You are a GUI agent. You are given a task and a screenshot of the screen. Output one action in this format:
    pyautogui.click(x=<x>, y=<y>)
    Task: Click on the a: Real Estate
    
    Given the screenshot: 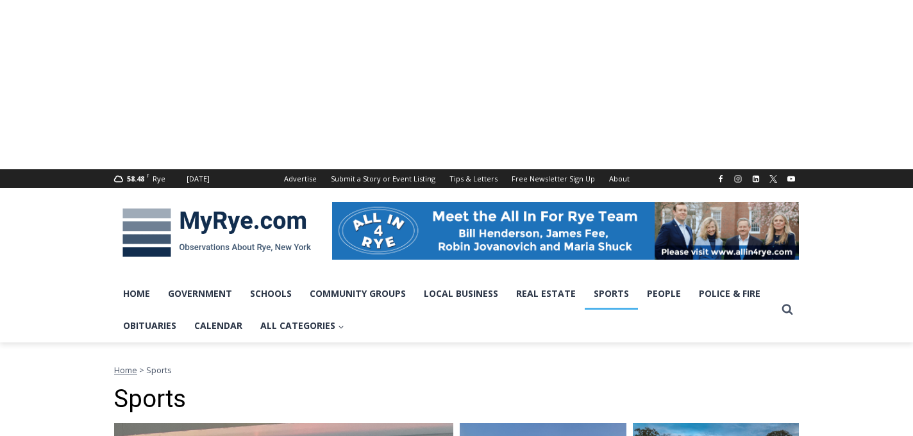 What is the action you would take?
    pyautogui.click(x=545, y=294)
    